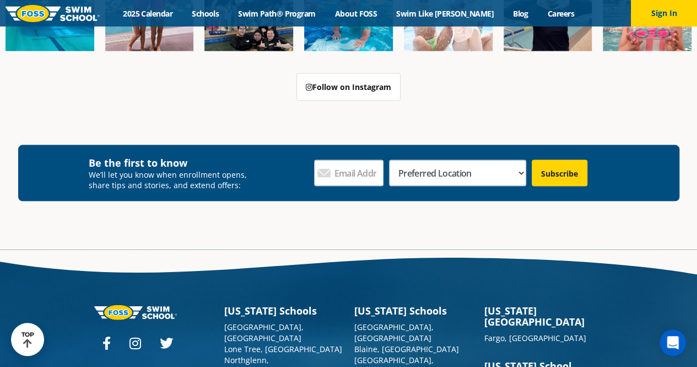  I want to click on a: 2025 Calendar, so click(148, 13).